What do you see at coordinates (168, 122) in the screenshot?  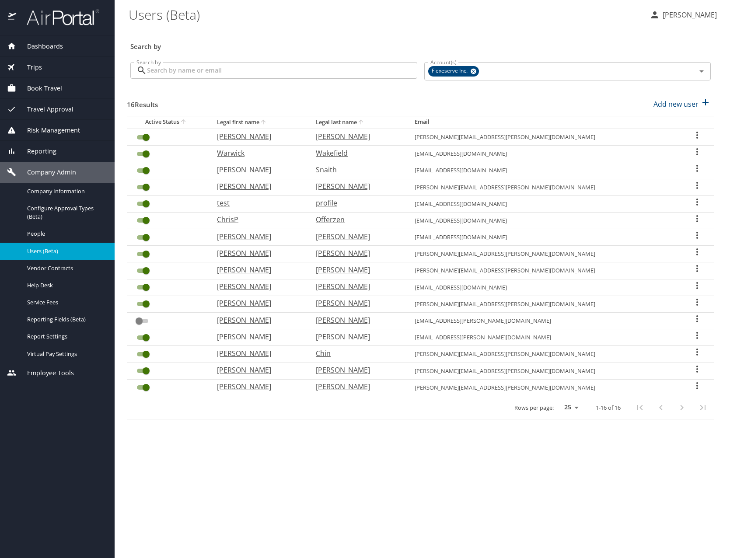 I see `th: Active Status` at bounding box center [168, 122].